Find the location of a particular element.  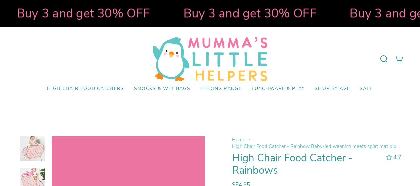

div: 4.68 out of 5.0 stars is located at coordinates (389, 157).